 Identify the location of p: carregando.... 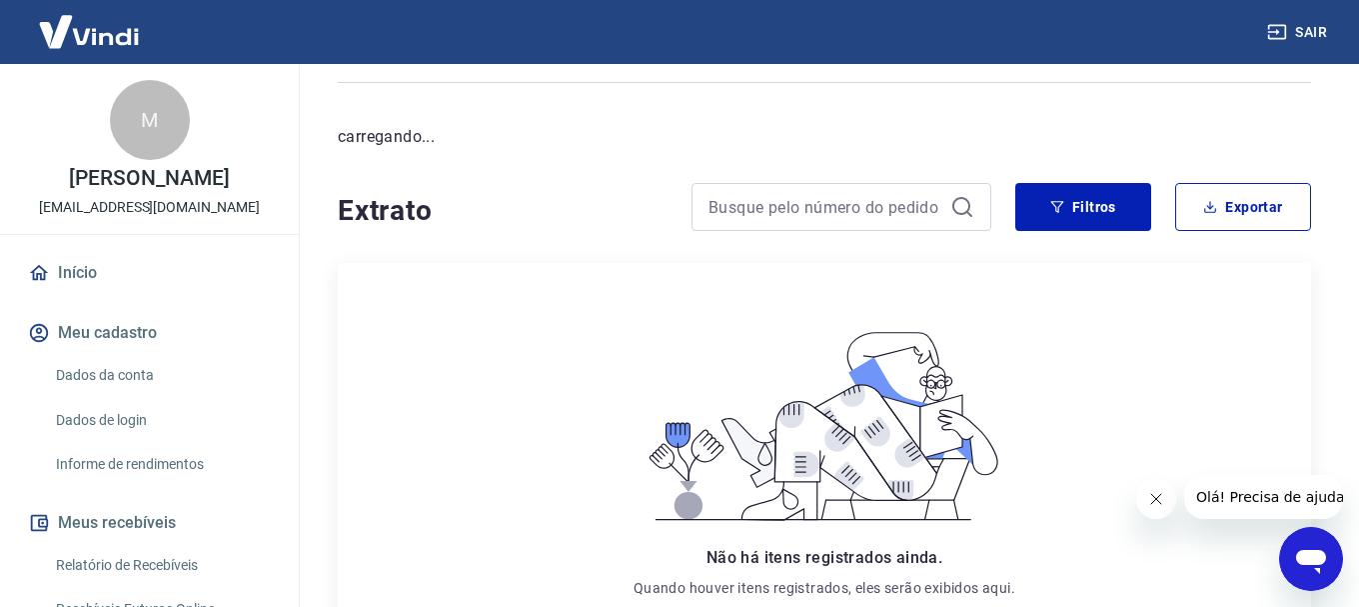
(825, 137).